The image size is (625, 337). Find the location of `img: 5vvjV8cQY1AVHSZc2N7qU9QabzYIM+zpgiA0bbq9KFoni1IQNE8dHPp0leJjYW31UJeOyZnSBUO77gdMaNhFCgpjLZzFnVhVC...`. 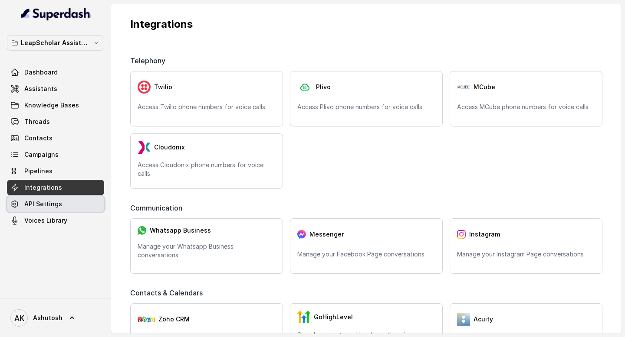

img: 5vvjV8cQY1AVHSZc2N7qU9QabzYIM+zpgiA0bbq9KFoni1IQNE8dHPp0leJjYW31UJeOyZnSBUO77gdMaNhFCgpjLZzFnVhVC... is located at coordinates (463, 320).